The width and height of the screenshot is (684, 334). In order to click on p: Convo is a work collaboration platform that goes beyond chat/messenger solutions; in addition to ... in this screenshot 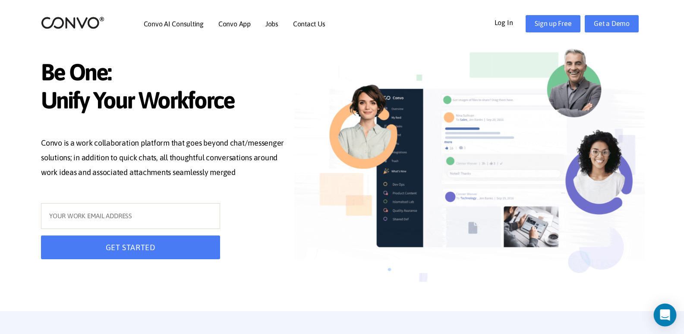, I will do `click(163, 158)`.